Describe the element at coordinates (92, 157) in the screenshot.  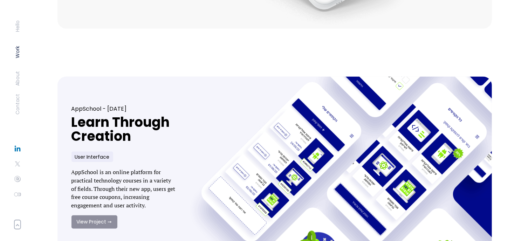
I see `div: User Interface` at that location.